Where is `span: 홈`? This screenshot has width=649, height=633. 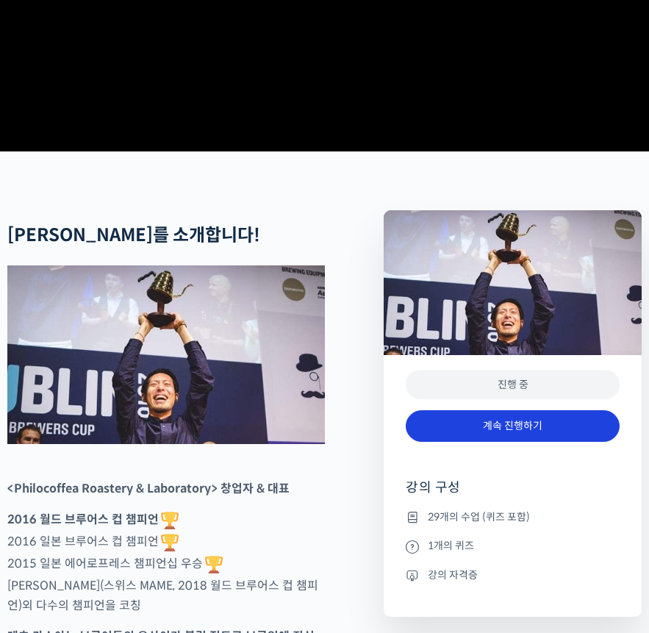 span: 홈 is located at coordinates (51, 494).